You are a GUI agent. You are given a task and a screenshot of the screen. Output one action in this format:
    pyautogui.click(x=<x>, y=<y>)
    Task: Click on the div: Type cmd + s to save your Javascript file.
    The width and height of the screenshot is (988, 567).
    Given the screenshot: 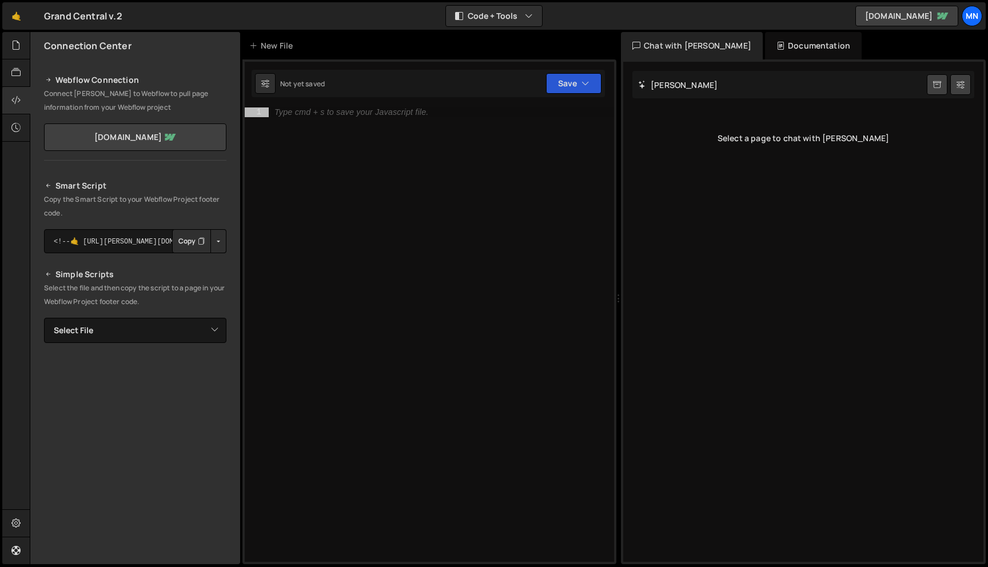 What is the action you would take?
    pyautogui.click(x=351, y=112)
    